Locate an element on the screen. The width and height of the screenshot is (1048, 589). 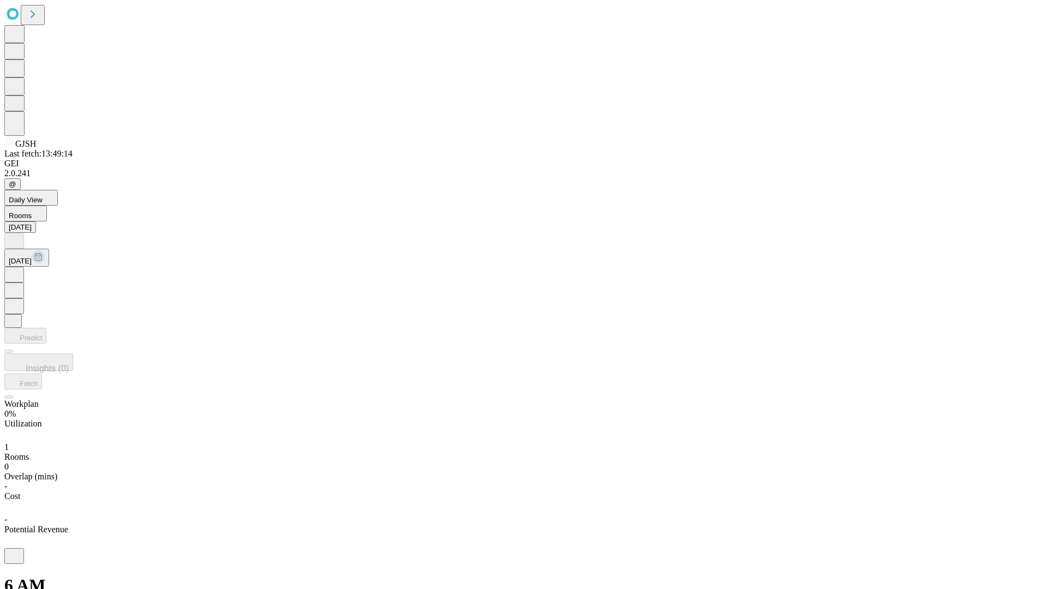
span: 0% is located at coordinates (10, 414).